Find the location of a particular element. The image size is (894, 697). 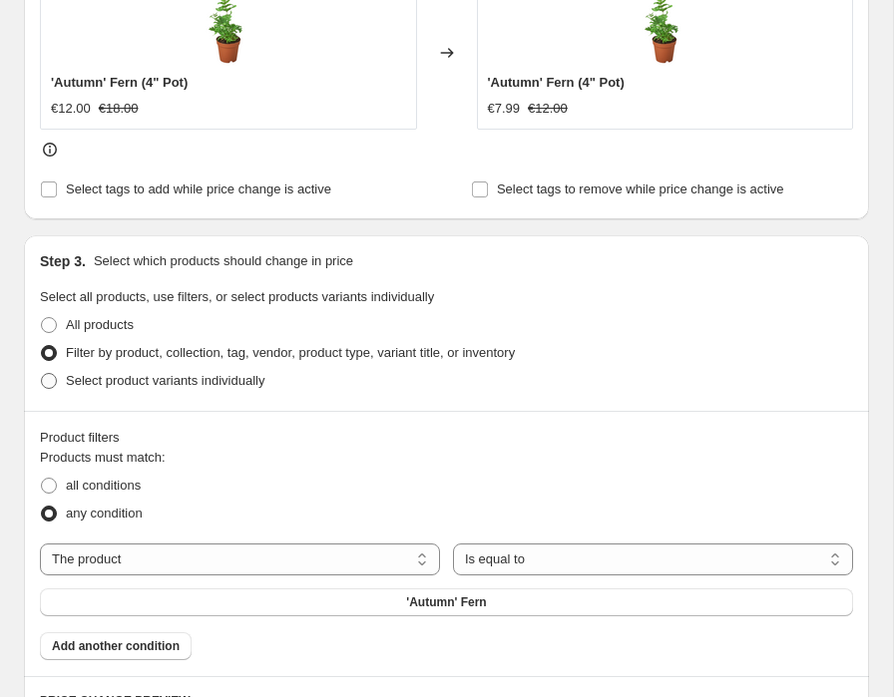

span: Select tags to remove while price change is active is located at coordinates (640, 189).